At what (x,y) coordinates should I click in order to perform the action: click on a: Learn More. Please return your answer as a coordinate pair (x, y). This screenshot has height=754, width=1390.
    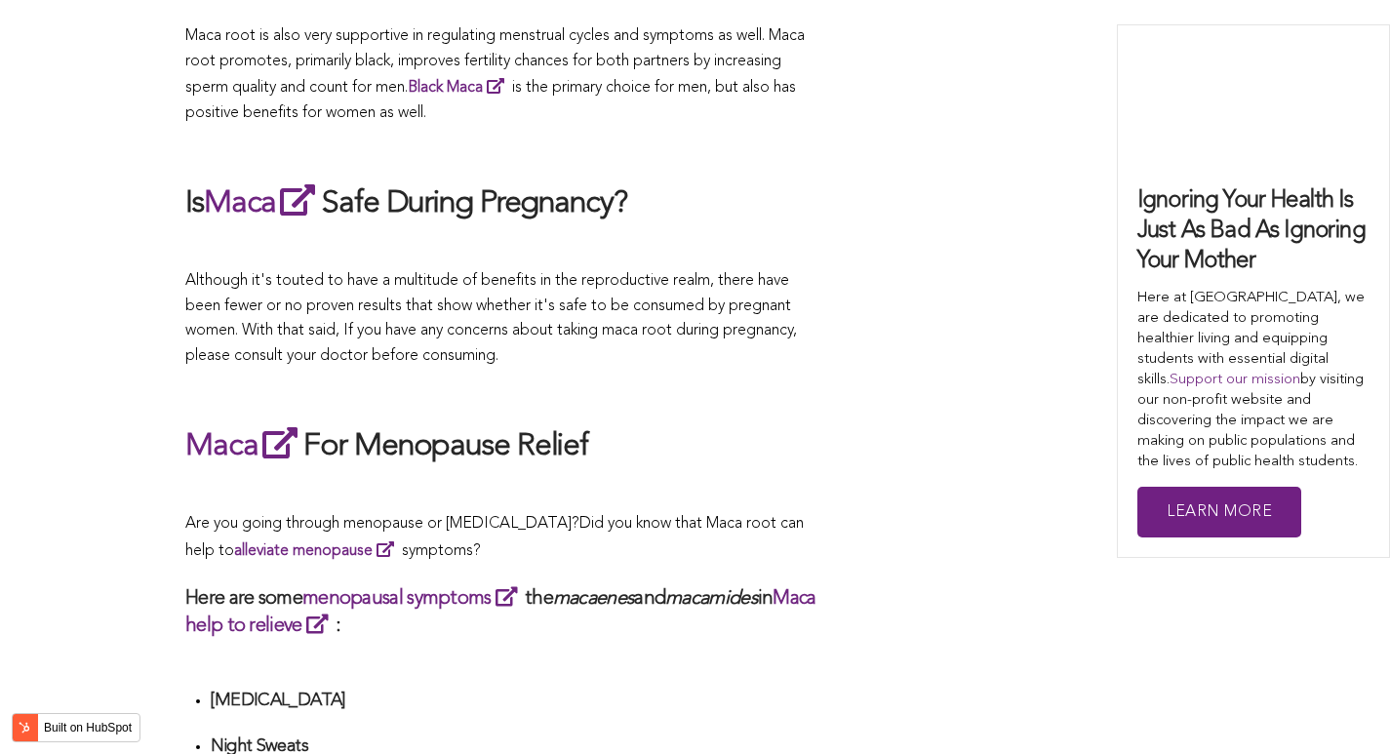
    Looking at the image, I should click on (1219, 512).